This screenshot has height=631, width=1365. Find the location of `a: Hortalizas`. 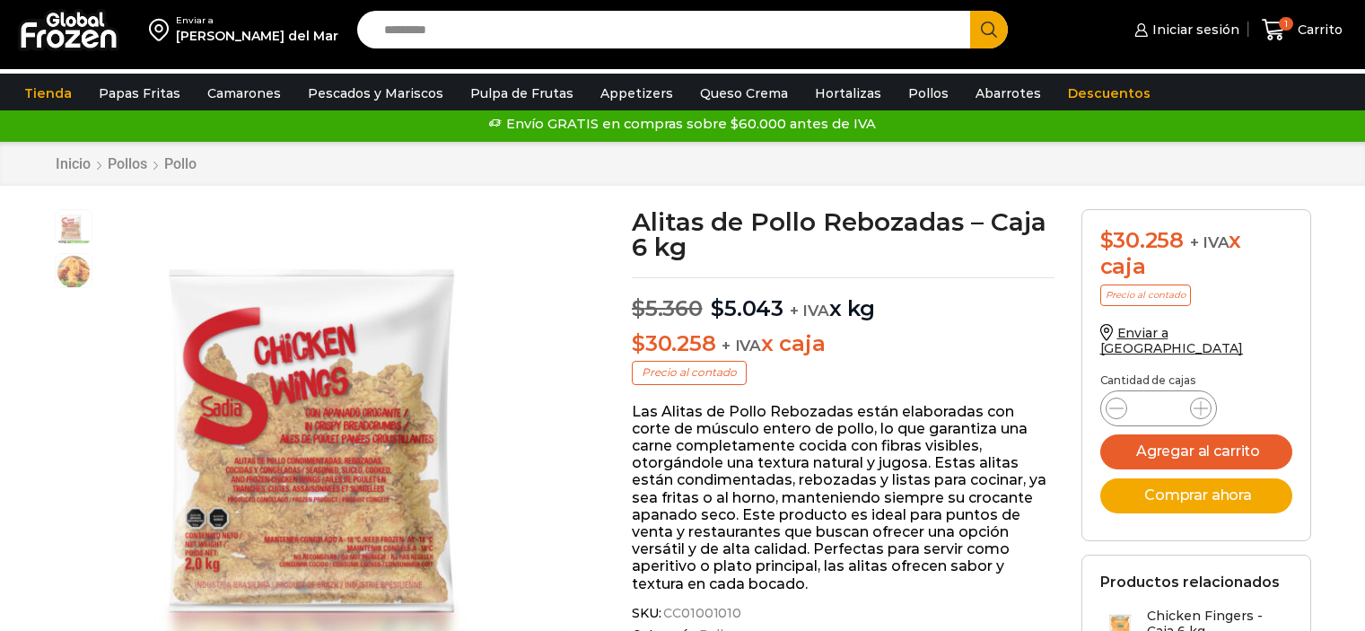

a: Hortalizas is located at coordinates (848, 93).